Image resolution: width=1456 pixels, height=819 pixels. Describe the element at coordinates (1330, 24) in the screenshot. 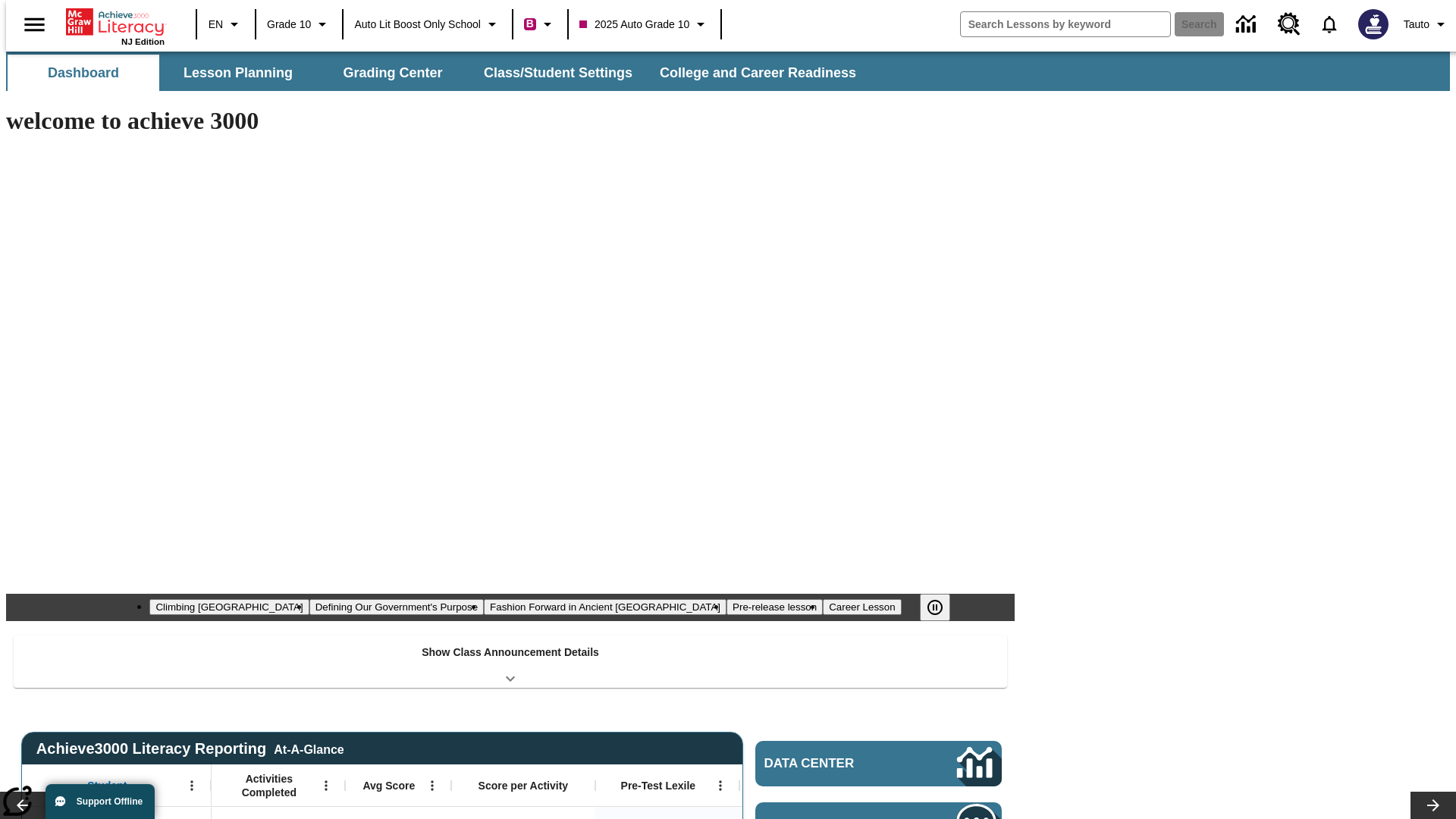

I see `a: Notifications` at that location.